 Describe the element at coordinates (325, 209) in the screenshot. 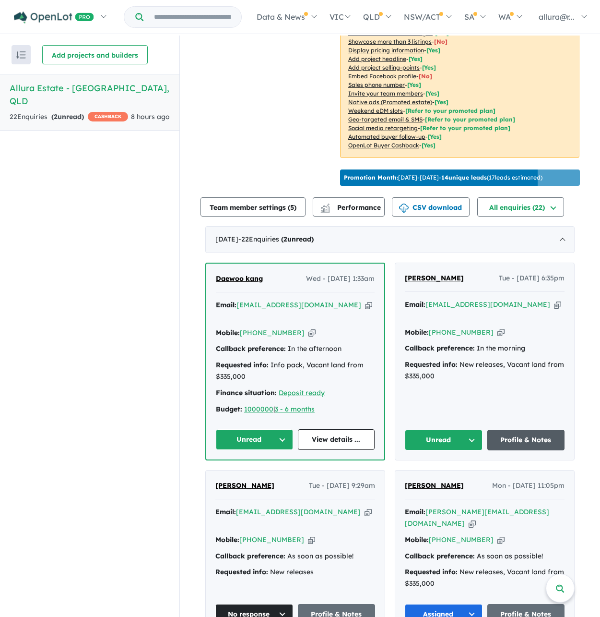

I see `img: bar-chart.svg` at that location.